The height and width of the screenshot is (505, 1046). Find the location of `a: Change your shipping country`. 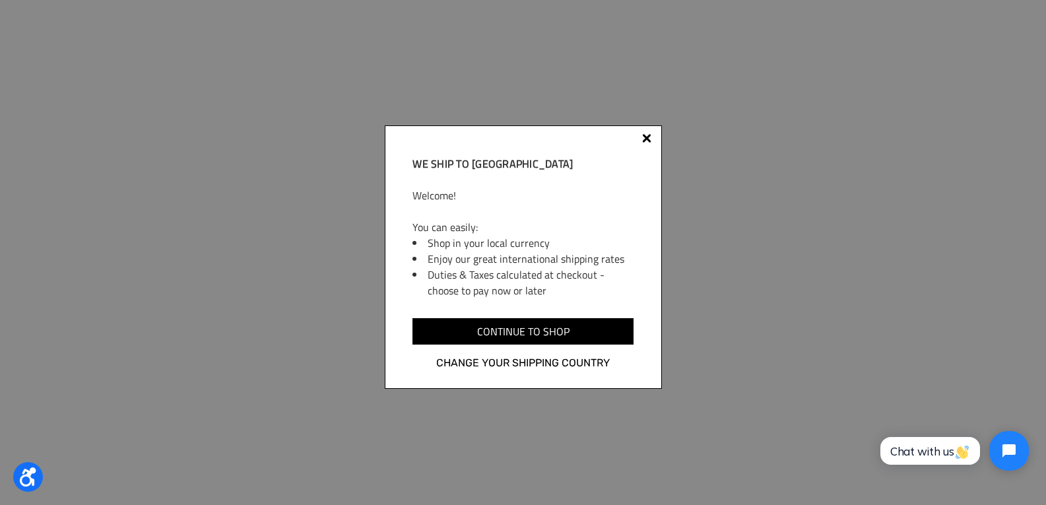

a: Change your shipping country is located at coordinates (523, 363).